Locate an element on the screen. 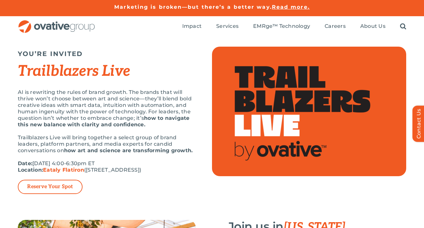  strong: how art and science are transforming growth. is located at coordinates (129, 150).